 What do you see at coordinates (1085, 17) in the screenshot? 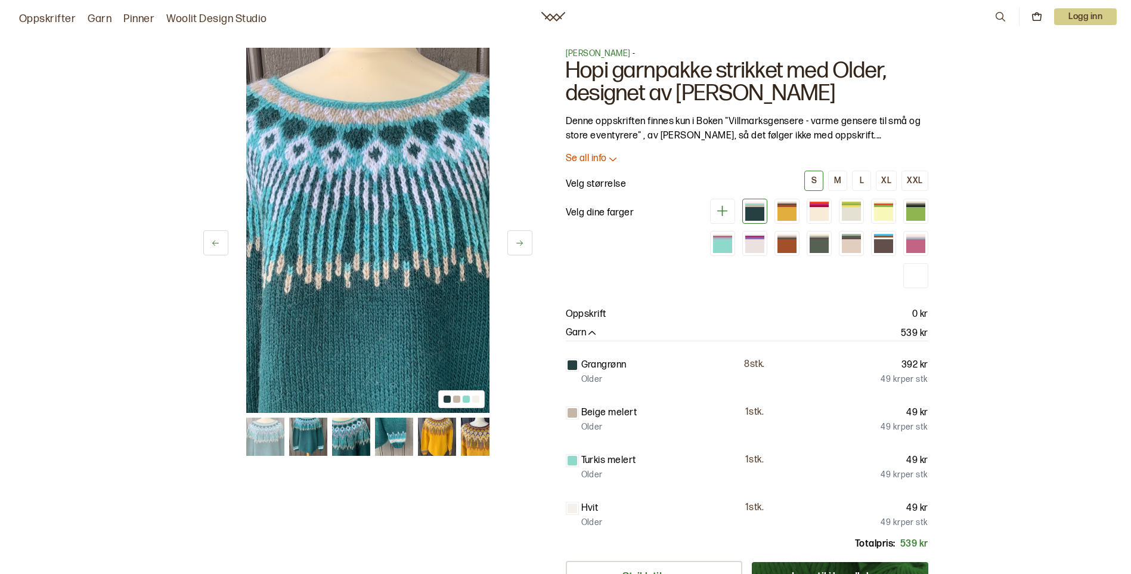
I see `p: Logg inn` at bounding box center [1085, 17].